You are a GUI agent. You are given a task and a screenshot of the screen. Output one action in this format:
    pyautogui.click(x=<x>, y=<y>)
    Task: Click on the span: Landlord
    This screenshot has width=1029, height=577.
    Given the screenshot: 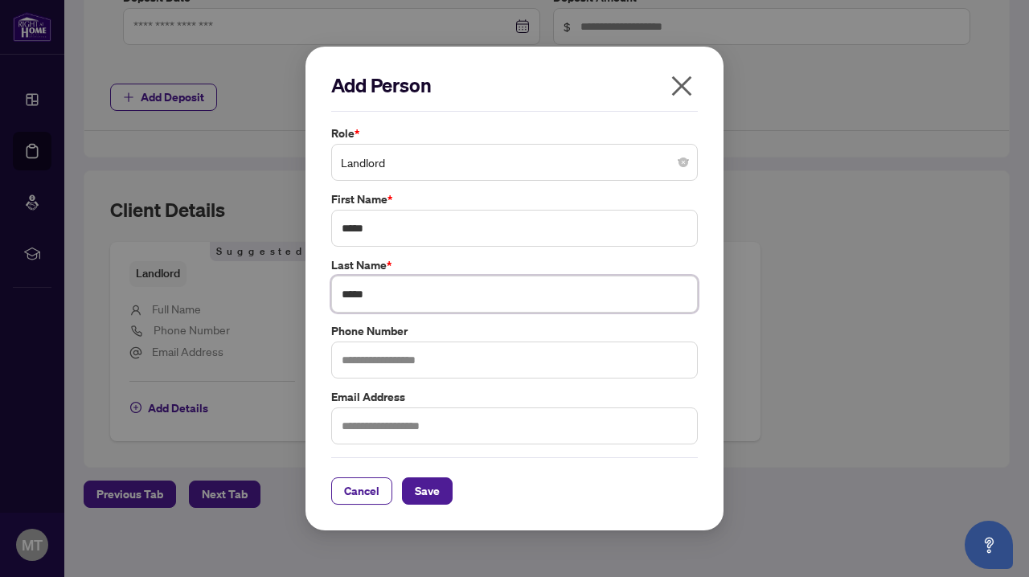 What is the action you would take?
    pyautogui.click(x=514, y=162)
    